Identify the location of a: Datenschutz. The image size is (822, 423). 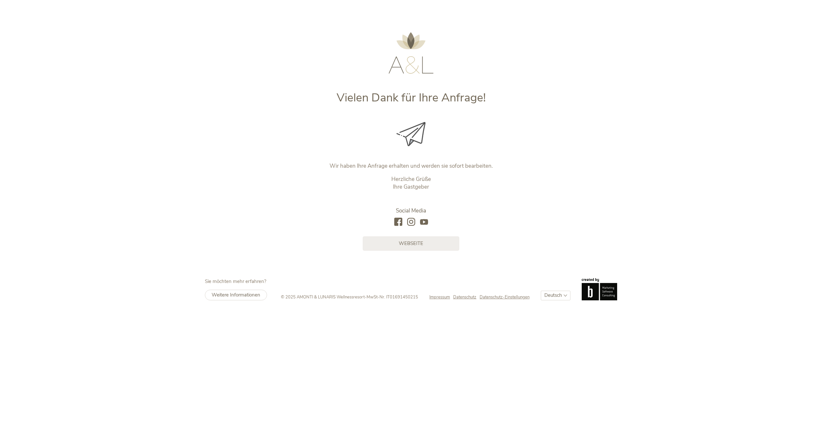
(466, 297).